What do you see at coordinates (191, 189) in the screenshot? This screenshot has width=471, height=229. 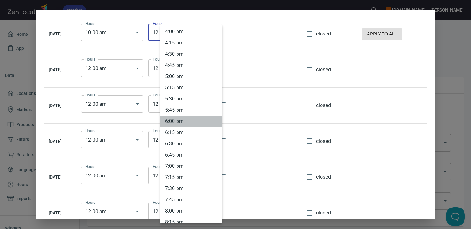 I see `li: 7 : 30 pm` at bounding box center [191, 189].